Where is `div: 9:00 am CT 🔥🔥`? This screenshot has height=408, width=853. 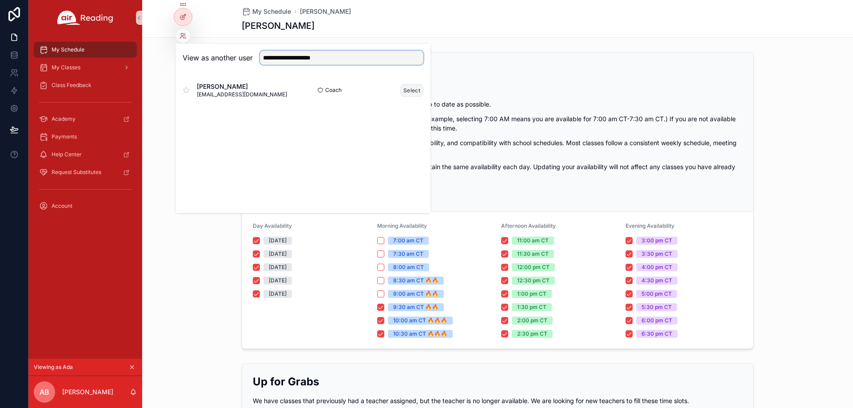 div: 9:00 am CT 🔥🔥 is located at coordinates (416, 294).